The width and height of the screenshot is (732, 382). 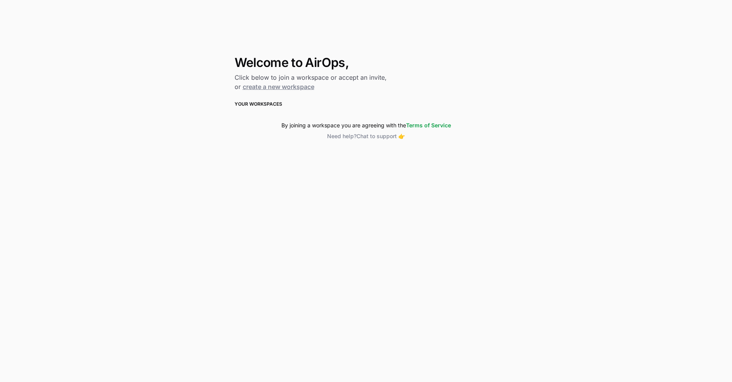 What do you see at coordinates (278, 87) in the screenshot?
I see `a: create a new workspace` at bounding box center [278, 87].